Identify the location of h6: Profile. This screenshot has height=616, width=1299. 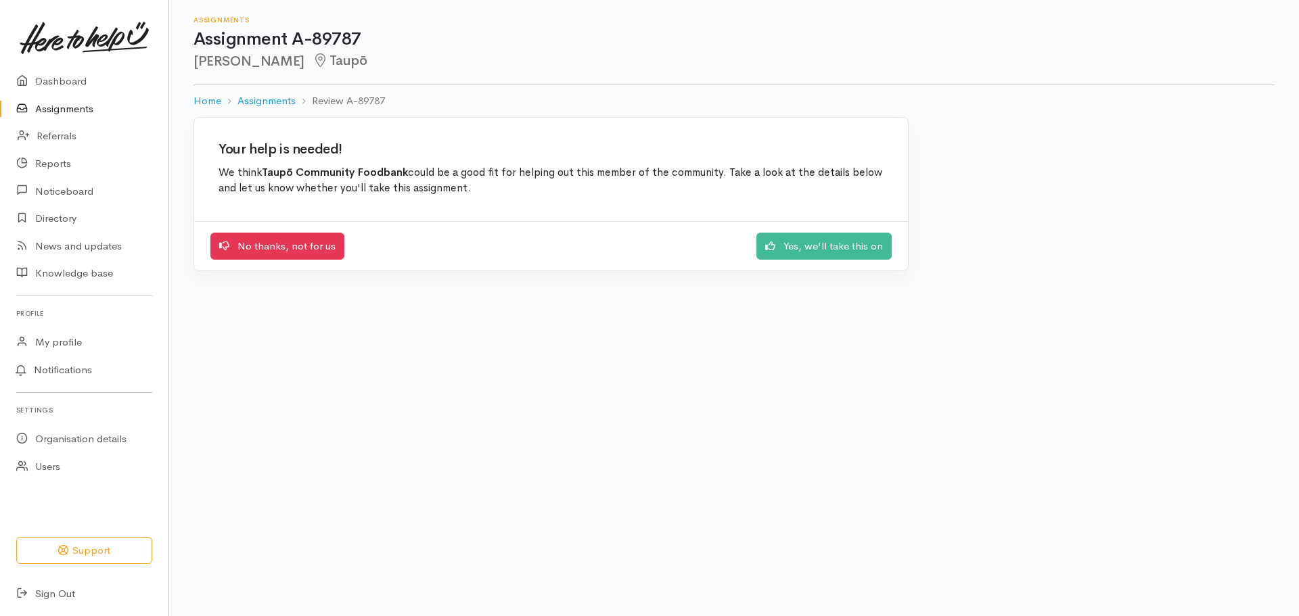
(84, 313).